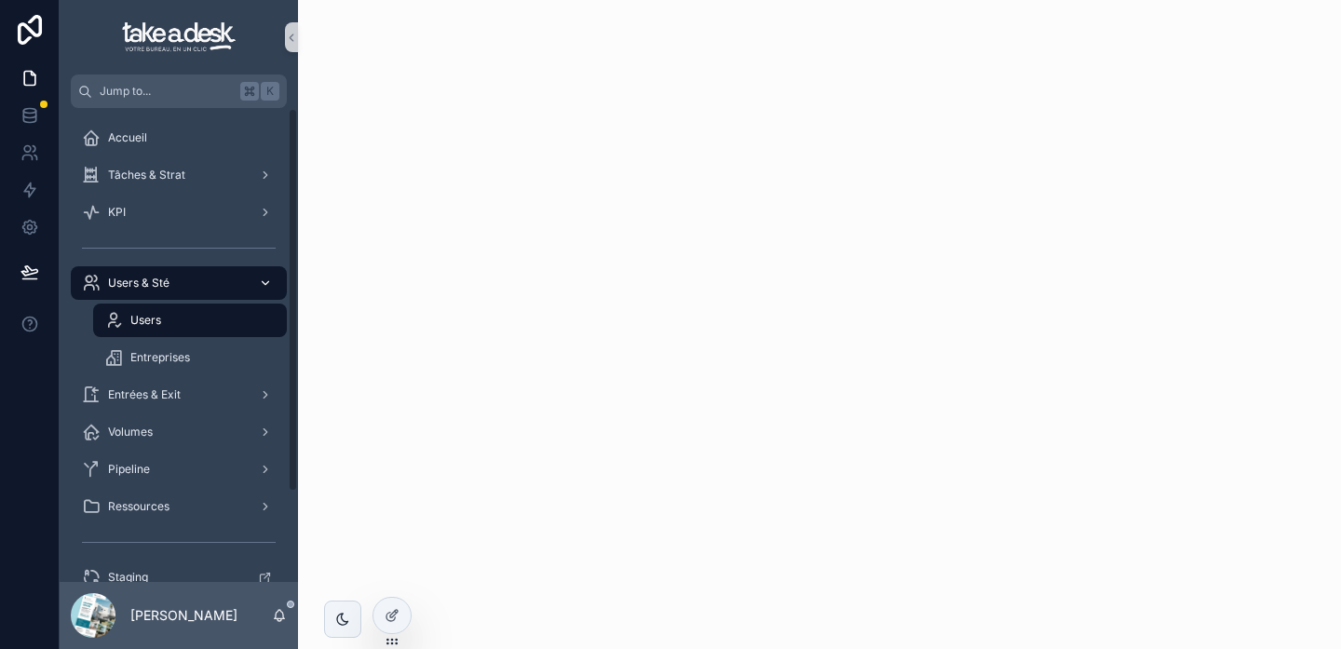  What do you see at coordinates (179, 577) in the screenshot?
I see `a: Staging` at bounding box center [179, 577].